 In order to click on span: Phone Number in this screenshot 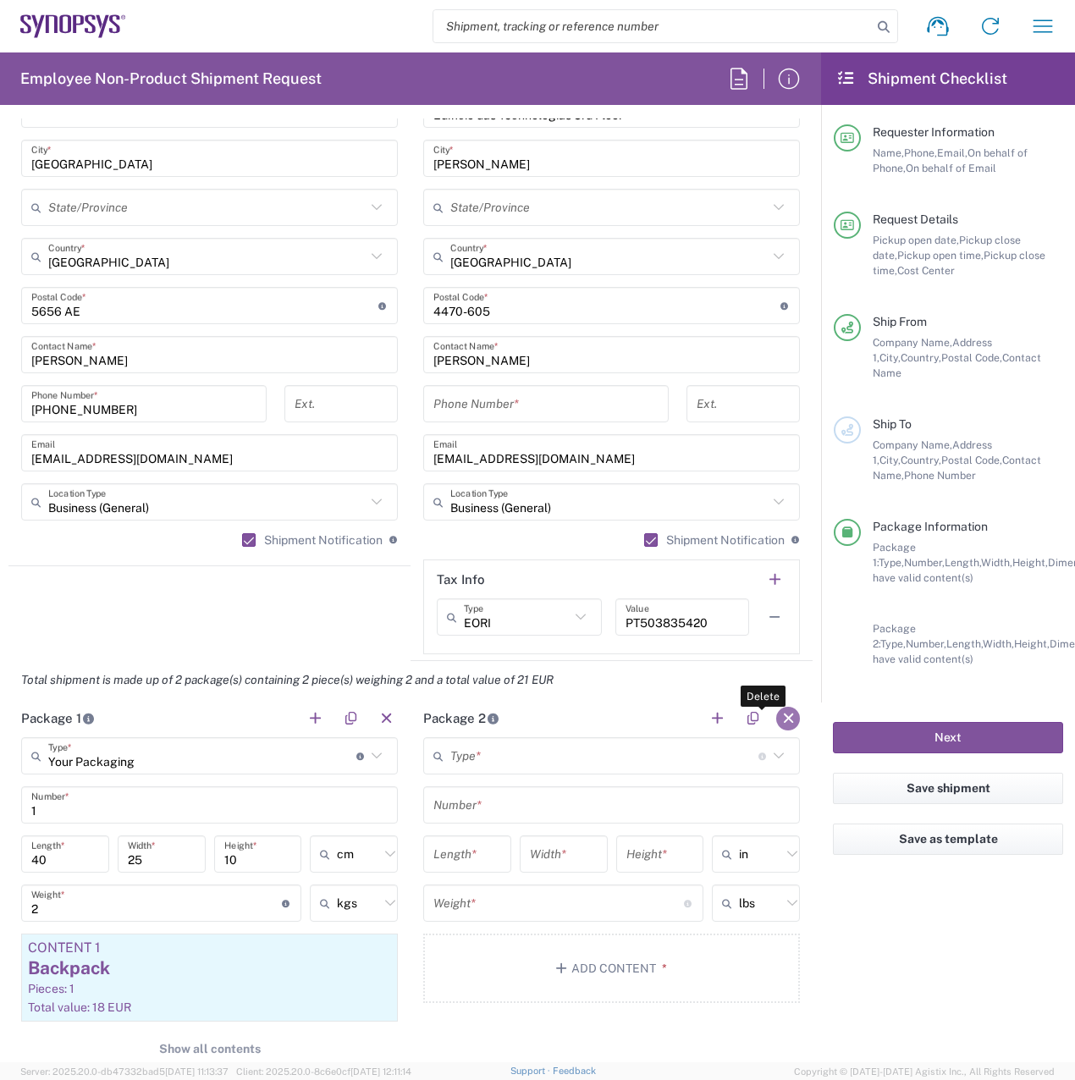, I will do `click(939, 475)`.